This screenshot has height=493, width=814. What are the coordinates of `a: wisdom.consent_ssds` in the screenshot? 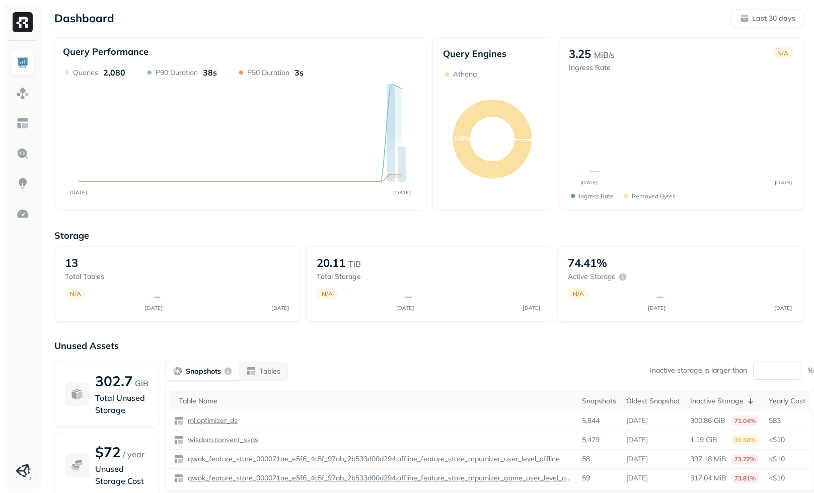 It's located at (221, 440).